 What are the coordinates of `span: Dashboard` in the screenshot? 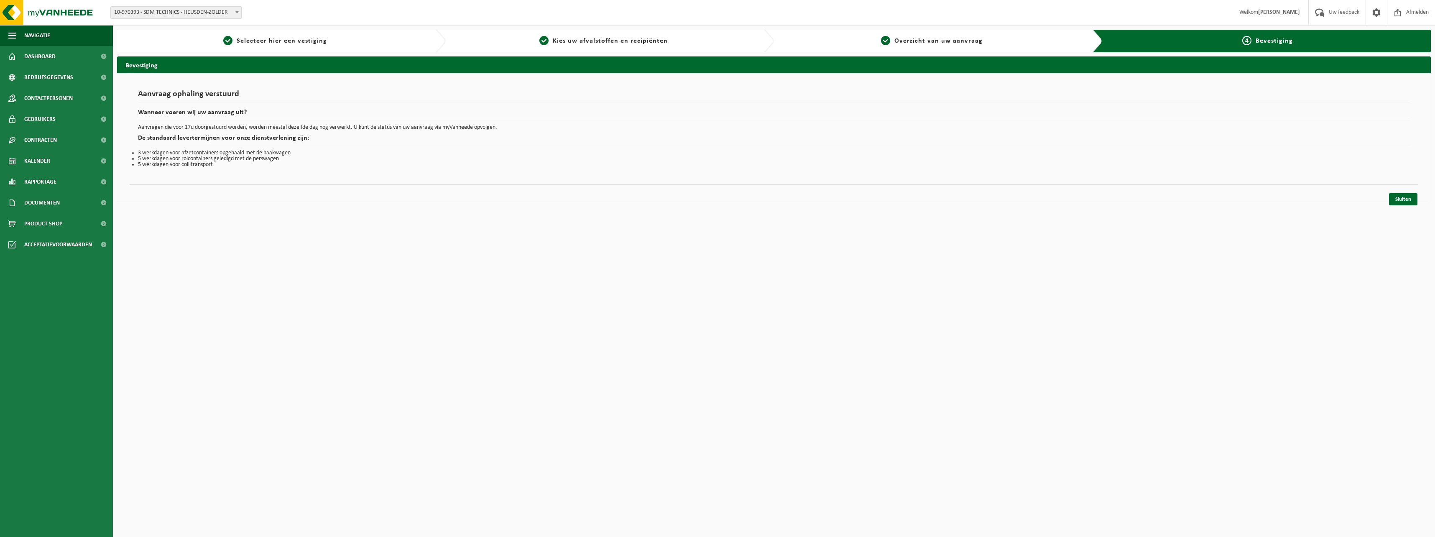 It's located at (40, 56).